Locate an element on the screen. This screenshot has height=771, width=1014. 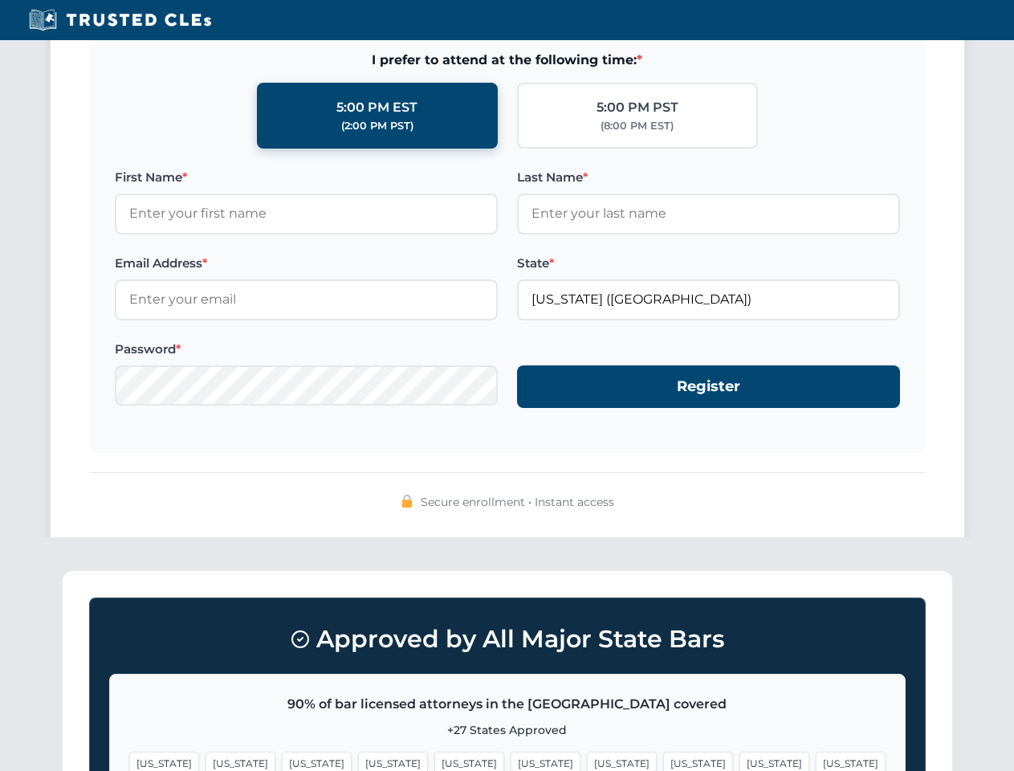
input: Enter your email is located at coordinates (306, 300).